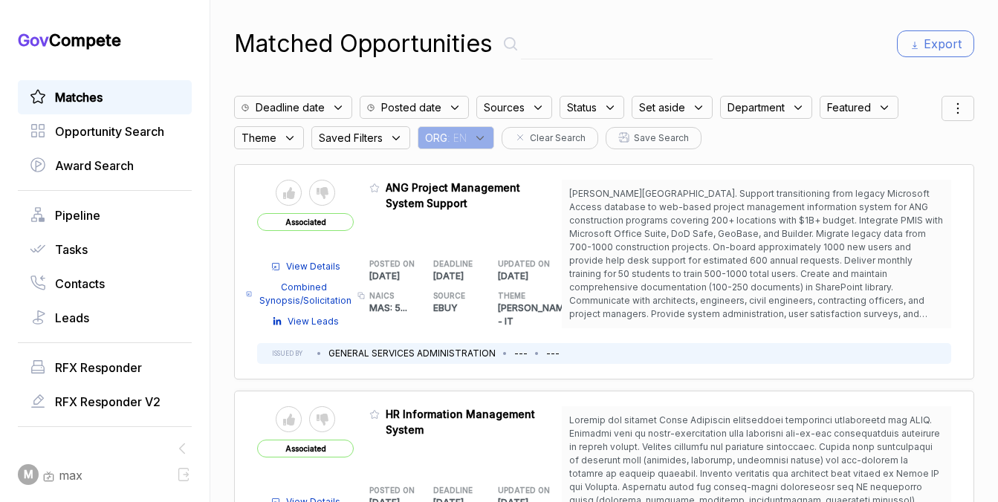  What do you see at coordinates (460, 422) in the screenshot?
I see `span: HR Information Management System` at bounding box center [460, 422].